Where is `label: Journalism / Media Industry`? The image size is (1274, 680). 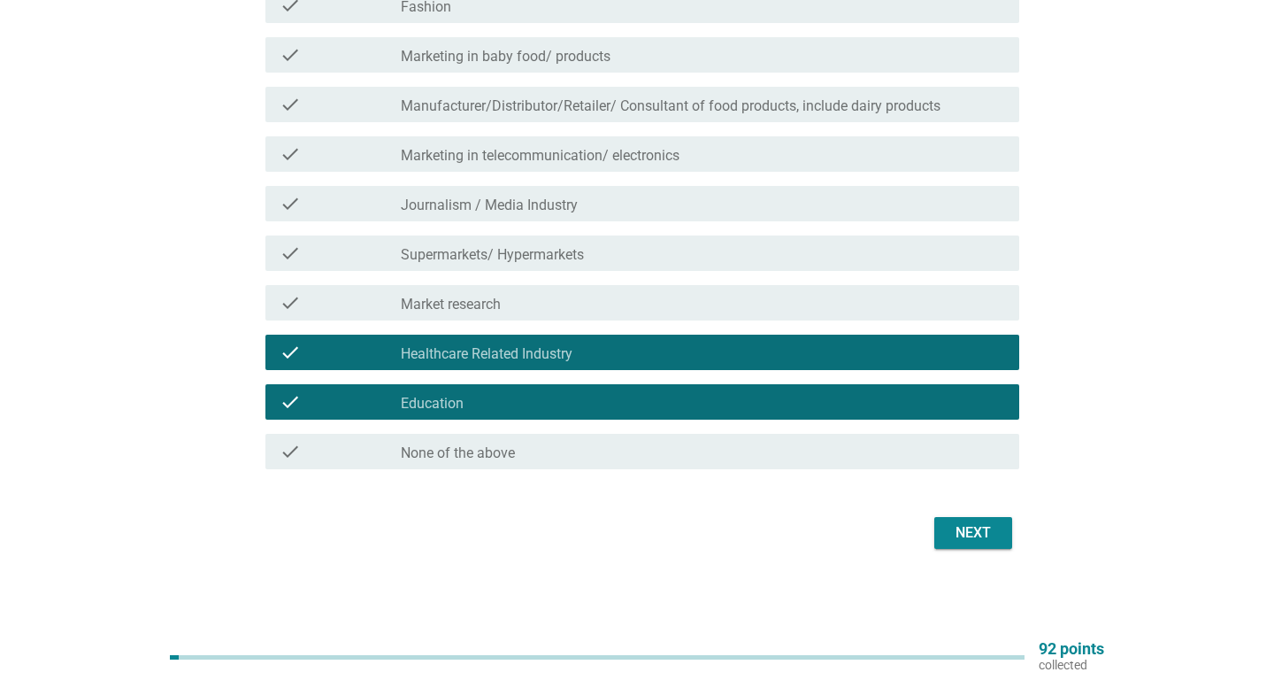 label: Journalism / Media Industry is located at coordinates (489, 205).